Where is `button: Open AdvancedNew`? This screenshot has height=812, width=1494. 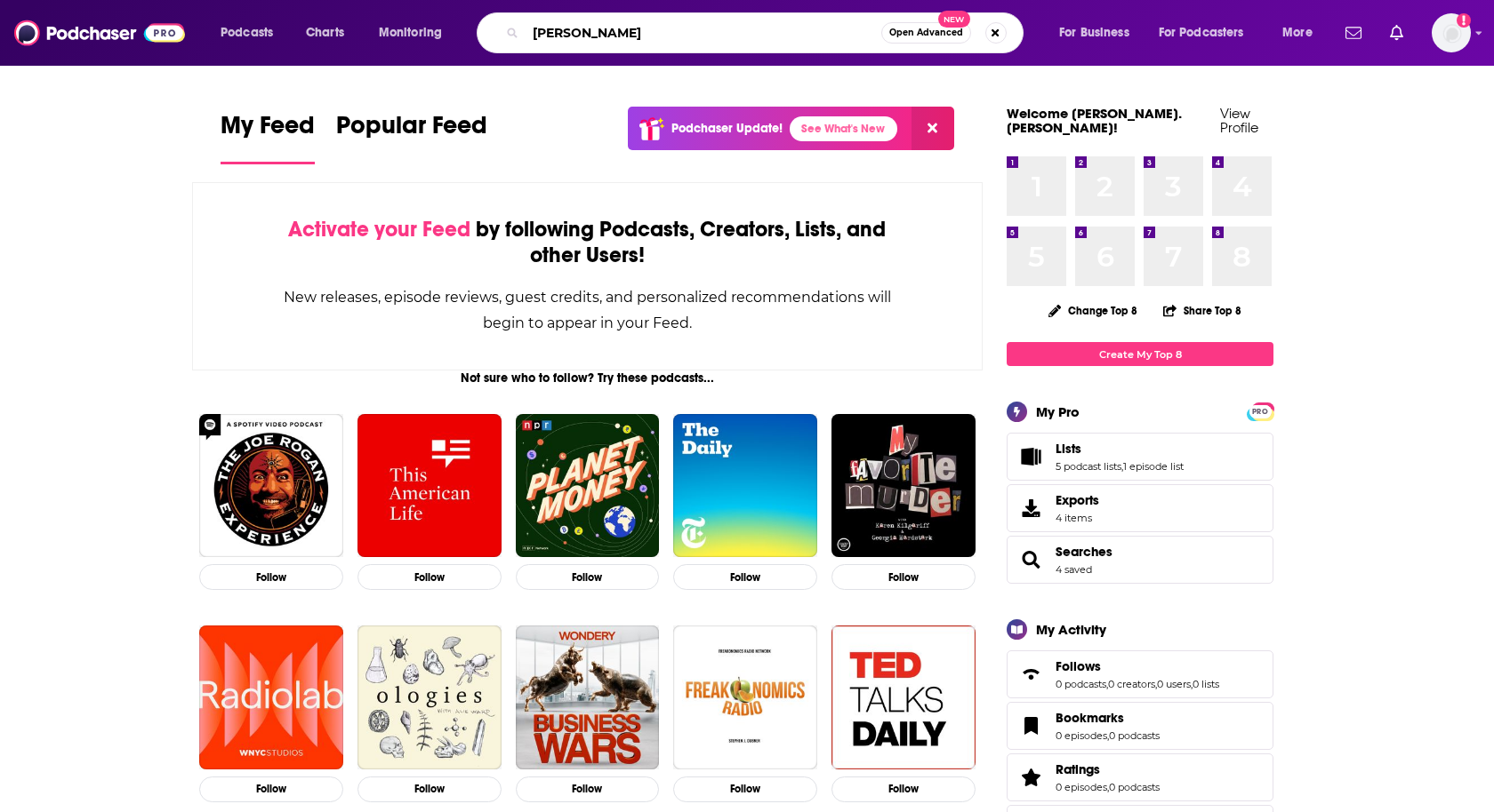
button: Open AdvancedNew is located at coordinates (926, 33).